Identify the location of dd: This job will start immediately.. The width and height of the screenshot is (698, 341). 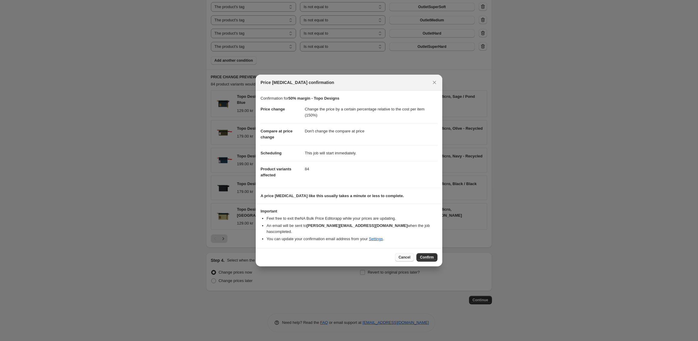
(371, 153).